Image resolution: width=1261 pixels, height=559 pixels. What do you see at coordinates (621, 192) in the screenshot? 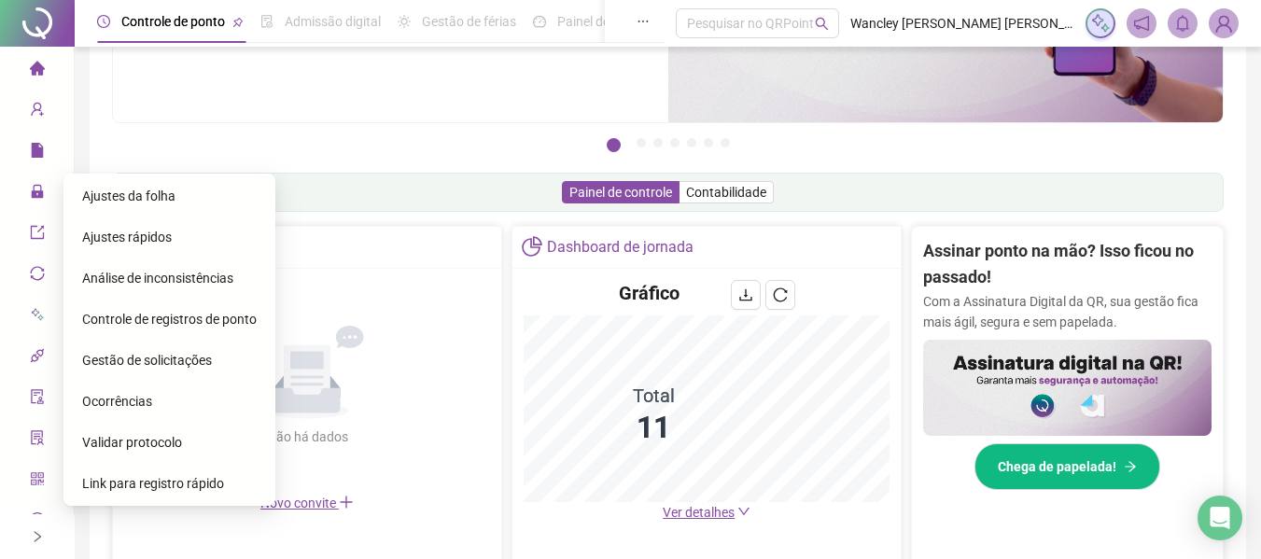
I see `span: Painel de controle` at bounding box center [621, 192].